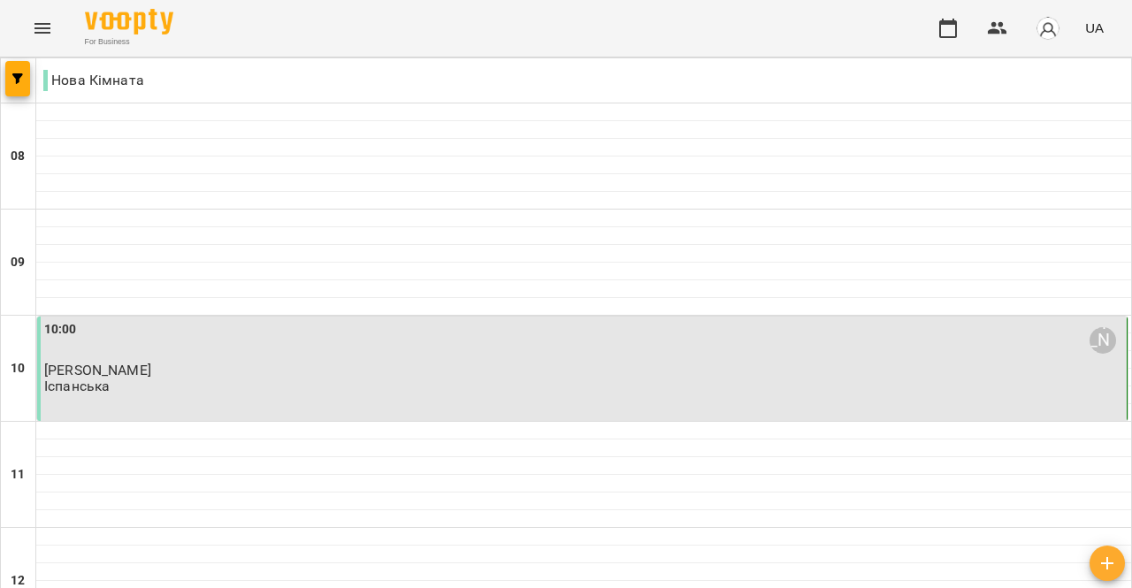  What do you see at coordinates (18, 369) in the screenshot?
I see `h6: 10` at bounding box center [18, 369].